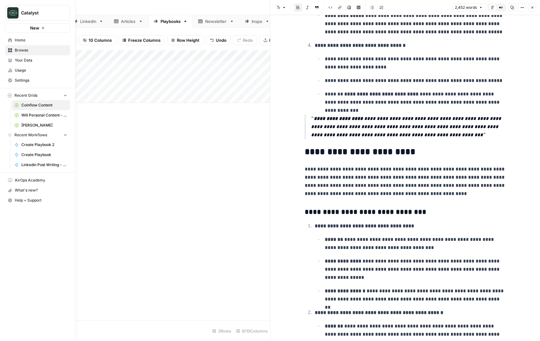 This screenshot has height=341, width=540. What do you see at coordinates (129, 21) in the screenshot?
I see `div: Articles` at bounding box center [129, 21].